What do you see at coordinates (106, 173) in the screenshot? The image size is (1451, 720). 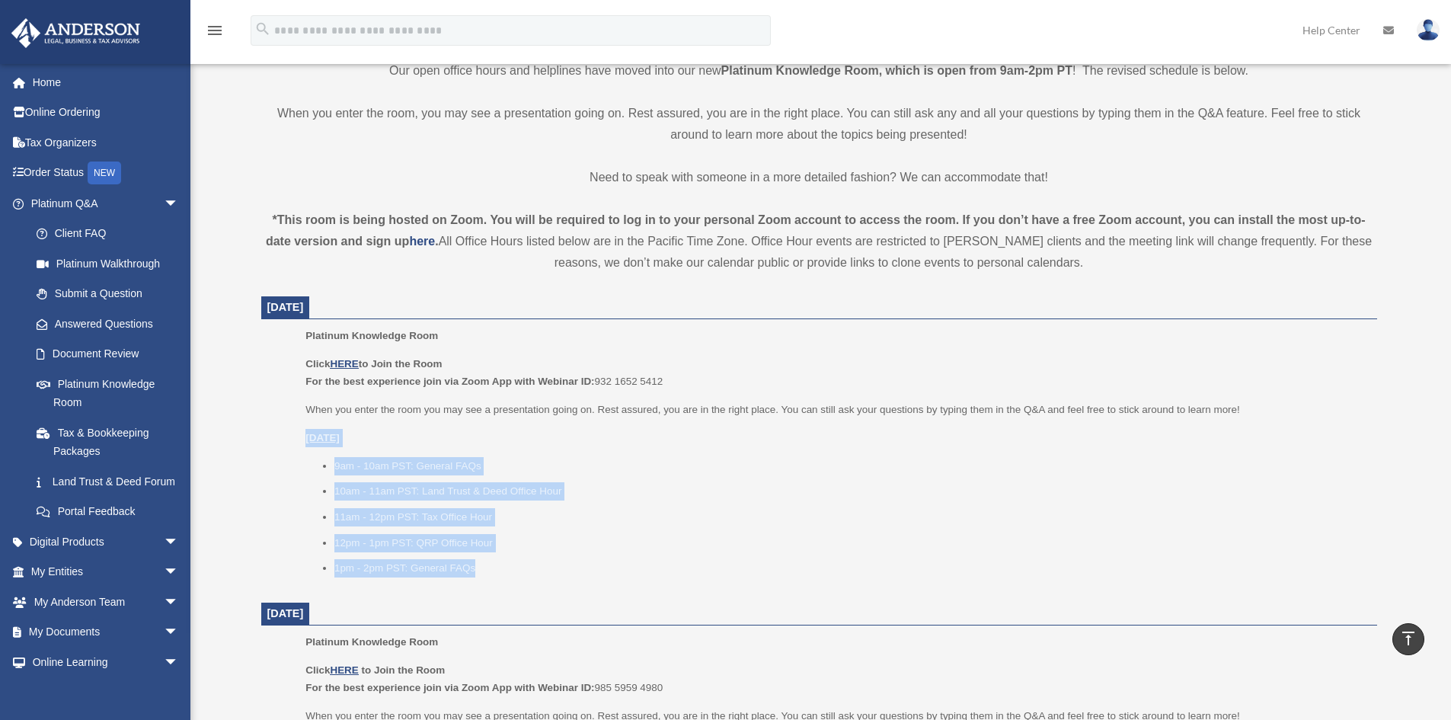 I see `a: Order StatusNEW` at bounding box center [106, 173].